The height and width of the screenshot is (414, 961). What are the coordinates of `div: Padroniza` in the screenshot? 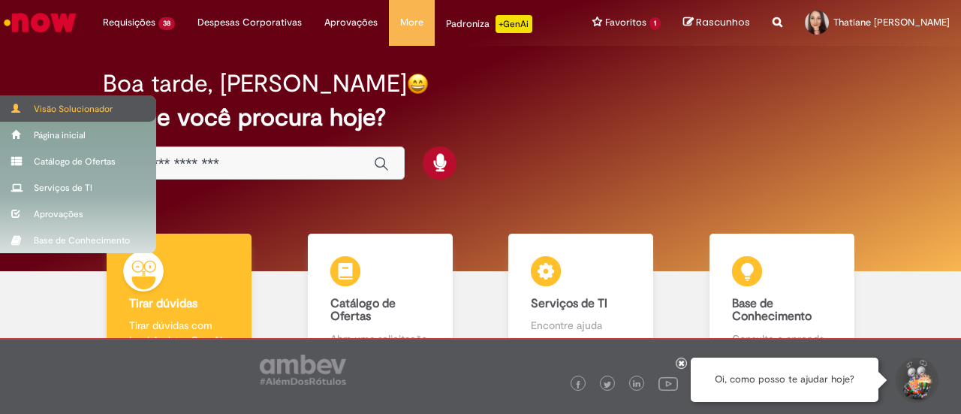 It's located at (489, 24).